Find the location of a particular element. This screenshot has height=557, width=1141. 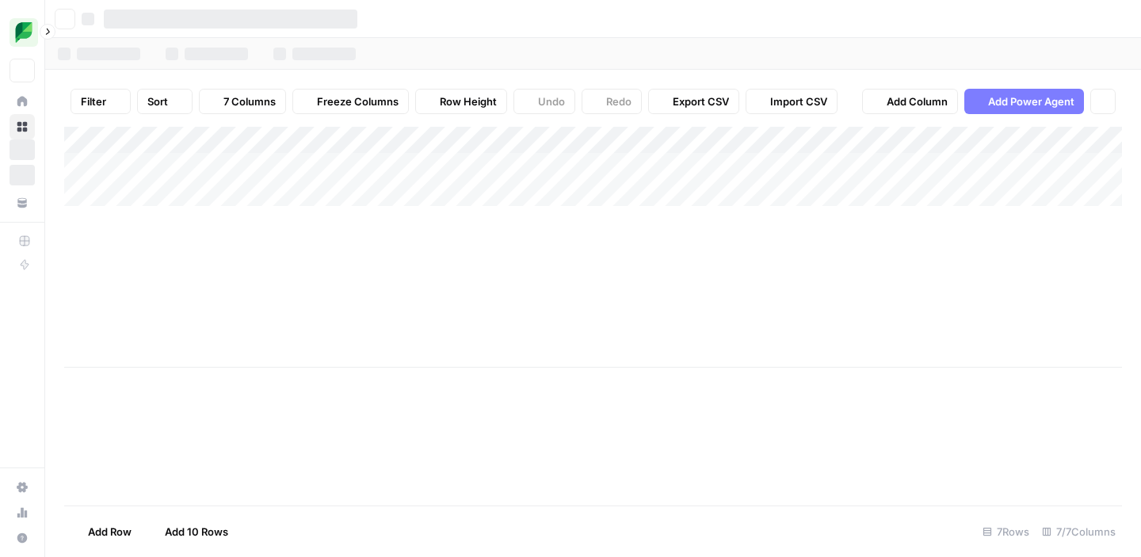

button: Import CSV is located at coordinates (792, 101).